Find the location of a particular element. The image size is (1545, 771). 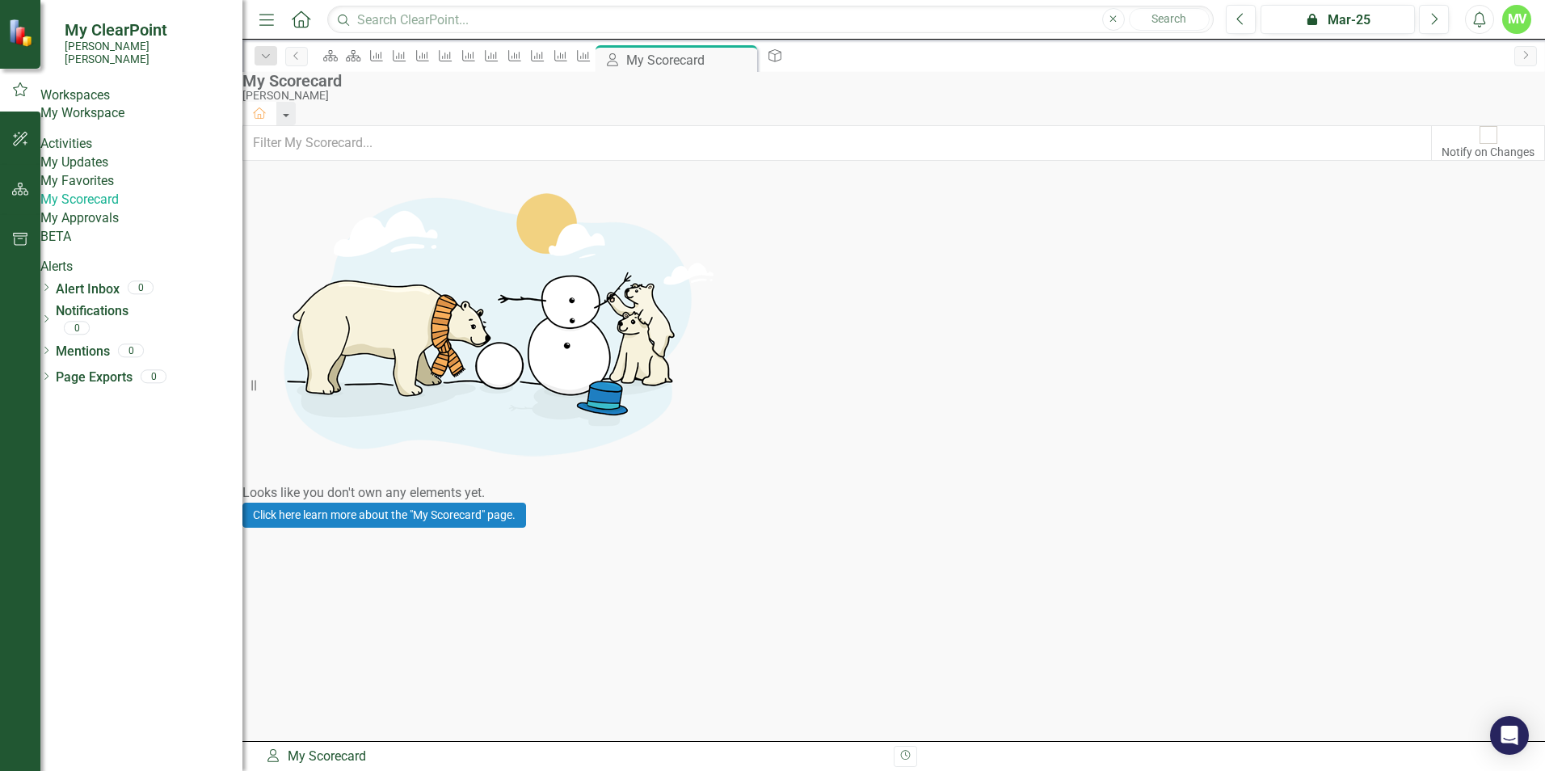

a: Alert Inbox is located at coordinates (87, 289).